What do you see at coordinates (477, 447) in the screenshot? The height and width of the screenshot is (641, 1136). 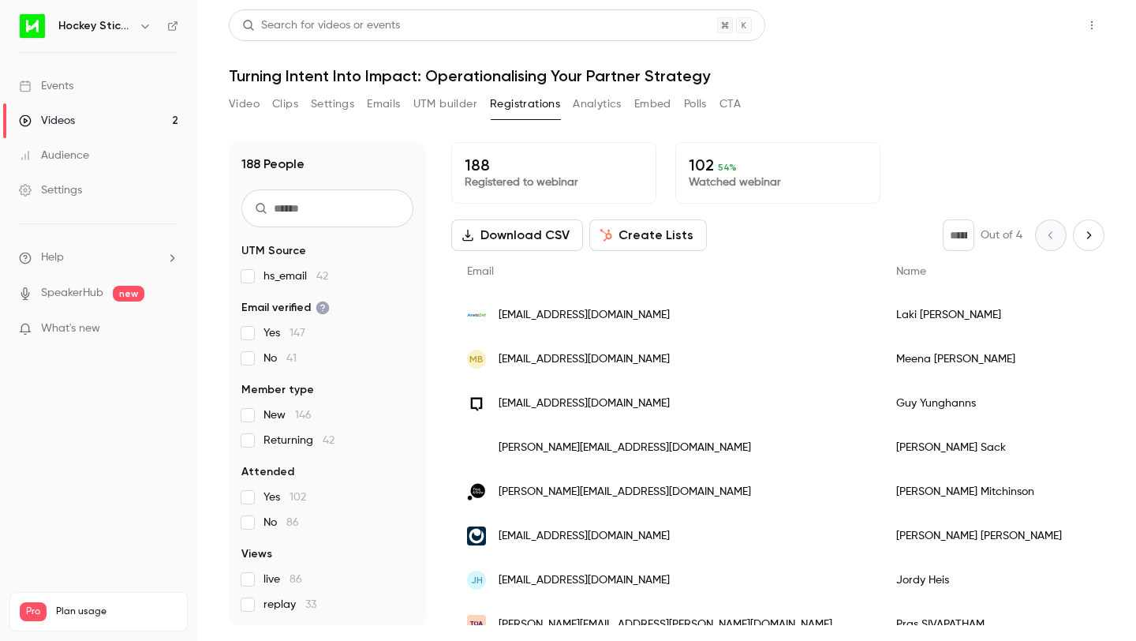 I see `img: collaborare.com.au` at bounding box center [477, 447].